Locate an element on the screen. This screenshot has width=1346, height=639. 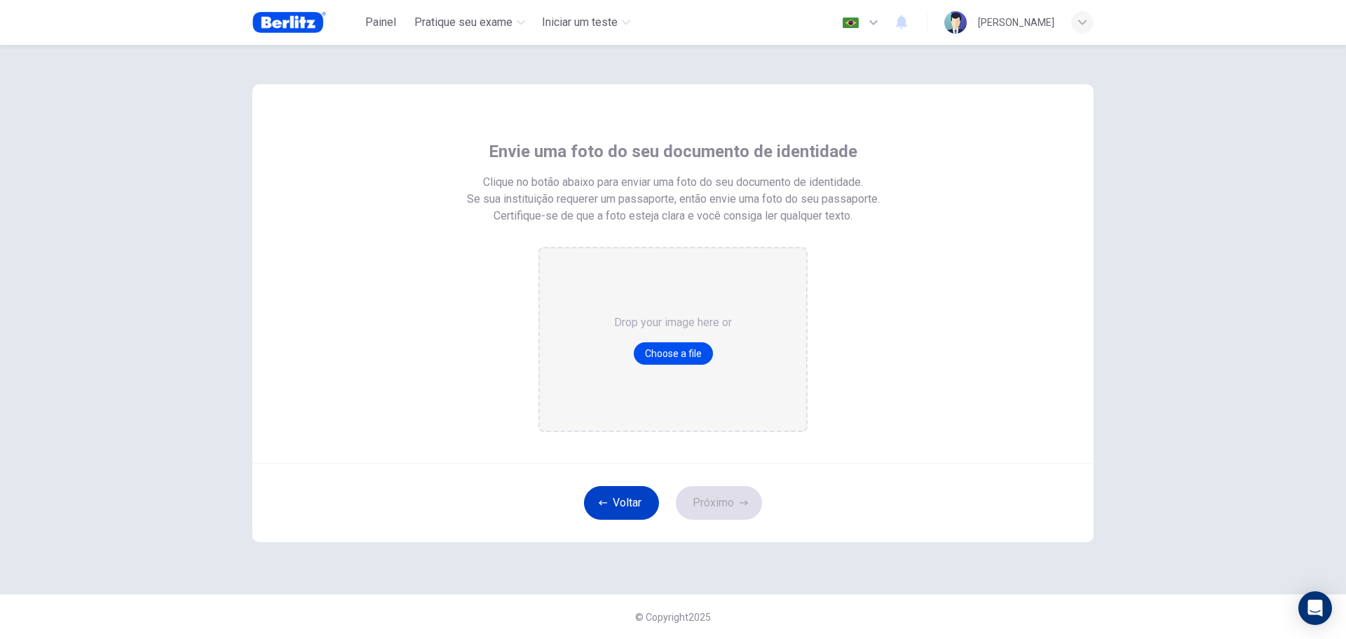
button: Voltar is located at coordinates (621, 503).